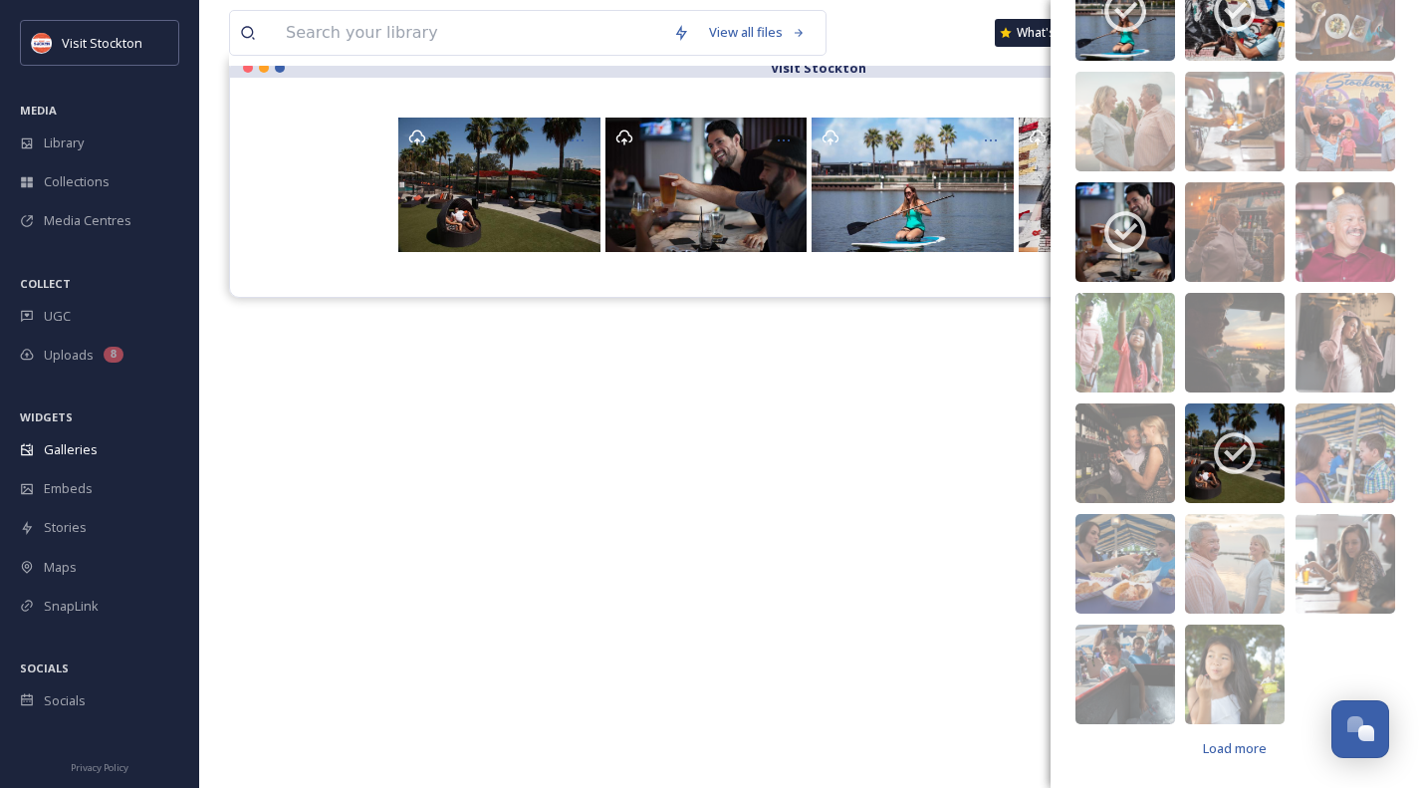 The width and height of the screenshot is (1419, 788). I want to click on img: 20170911-IMG_6441.jpg, so click(1235, 232).